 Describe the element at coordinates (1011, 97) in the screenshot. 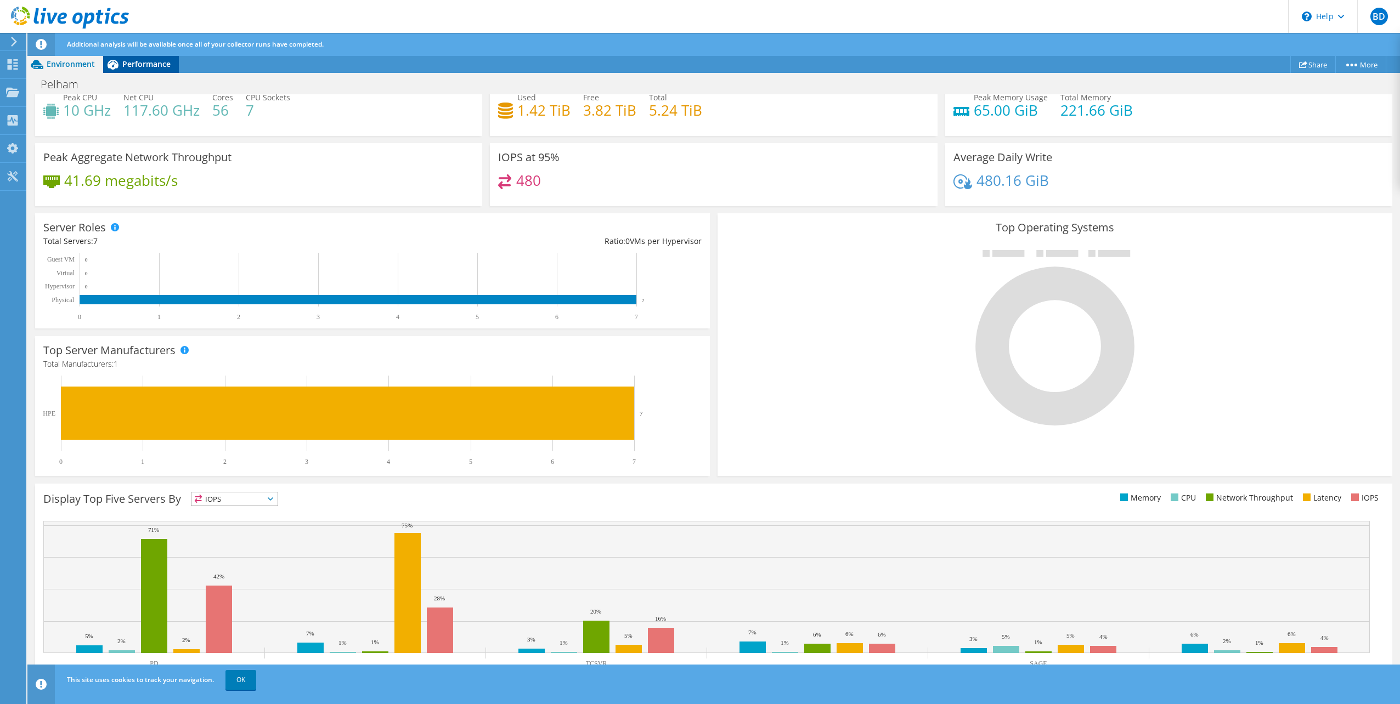

I see `span: Peak Memory Usage` at that location.